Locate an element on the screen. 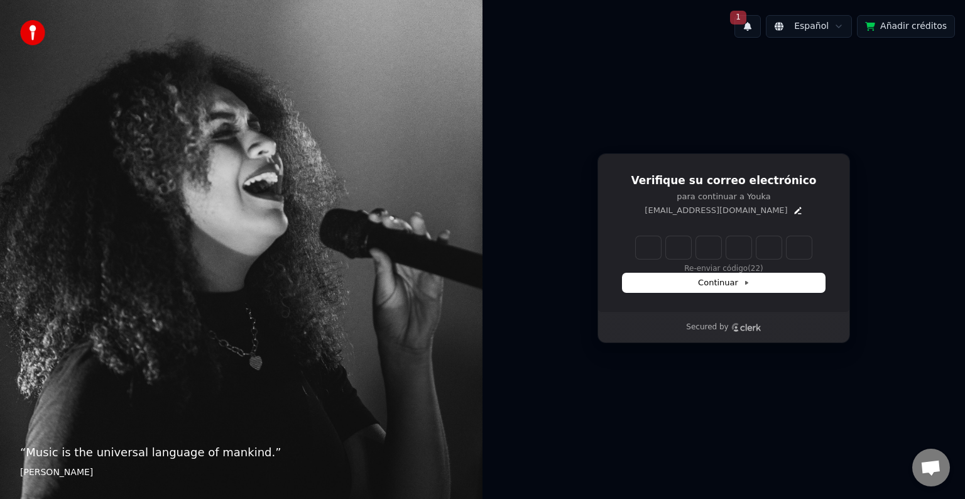 The image size is (965, 499). button: Edit is located at coordinates (798, 210).